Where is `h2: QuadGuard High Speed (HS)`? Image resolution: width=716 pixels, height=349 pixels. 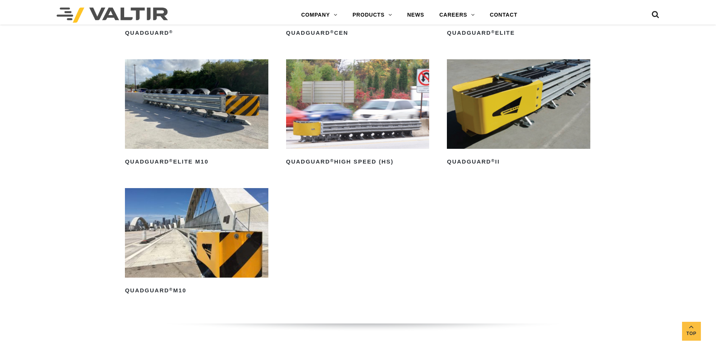
h2: QuadGuard High Speed (HS) is located at coordinates (358, 162).